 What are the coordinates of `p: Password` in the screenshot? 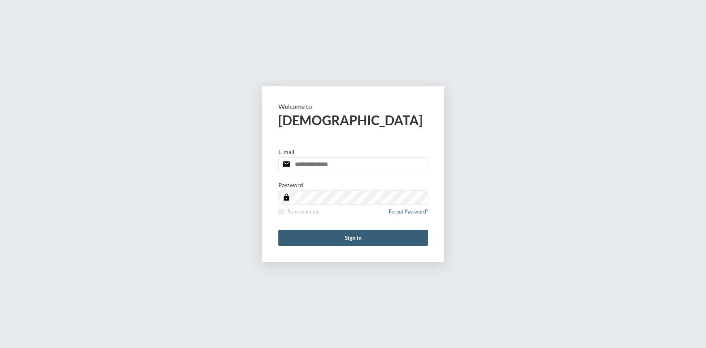 It's located at (290, 184).